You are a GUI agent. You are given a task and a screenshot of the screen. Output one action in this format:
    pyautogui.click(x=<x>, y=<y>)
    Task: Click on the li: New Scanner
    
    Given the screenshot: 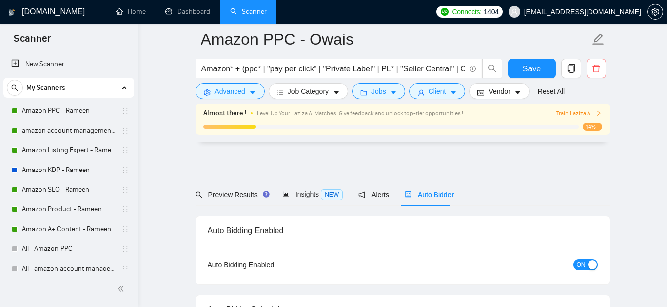 What is the action you would take?
    pyautogui.click(x=69, y=64)
    